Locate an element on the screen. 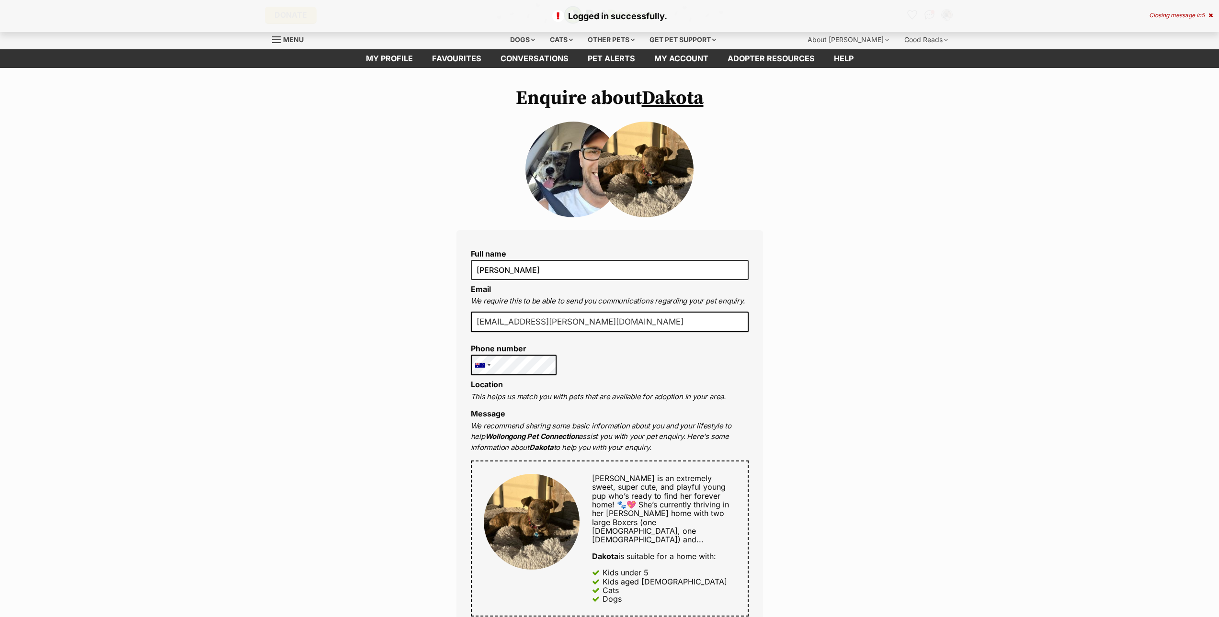 Image resolution: width=1219 pixels, height=617 pixels. a: My profile is located at coordinates (389, 58).